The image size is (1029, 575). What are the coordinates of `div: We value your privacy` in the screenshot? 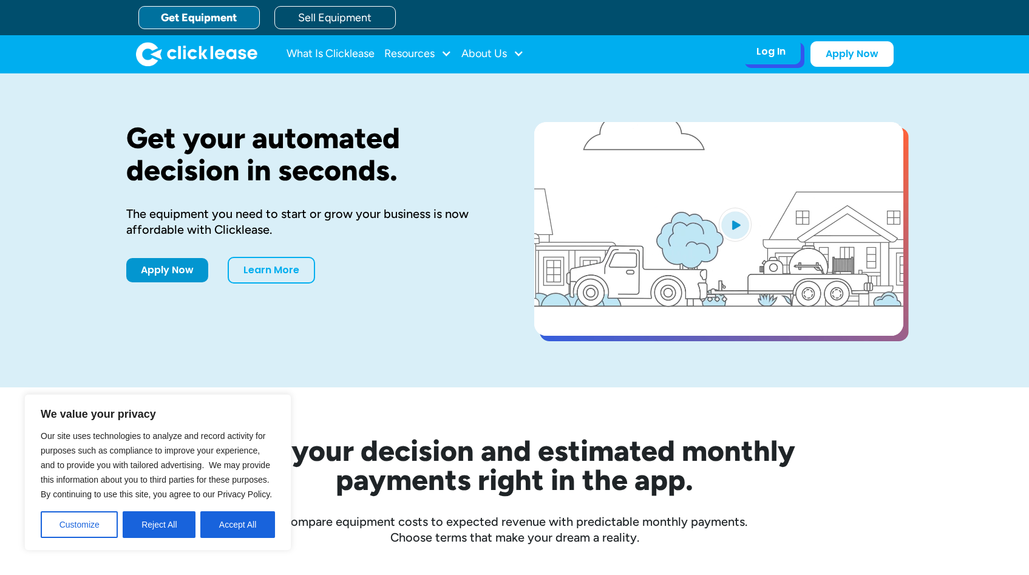 It's located at (158, 472).